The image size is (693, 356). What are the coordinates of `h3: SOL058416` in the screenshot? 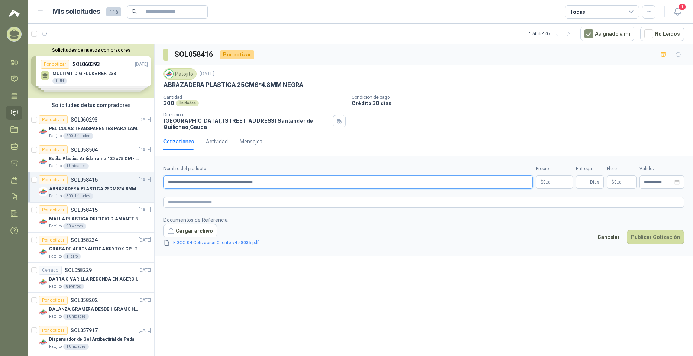 It's located at (194, 54).